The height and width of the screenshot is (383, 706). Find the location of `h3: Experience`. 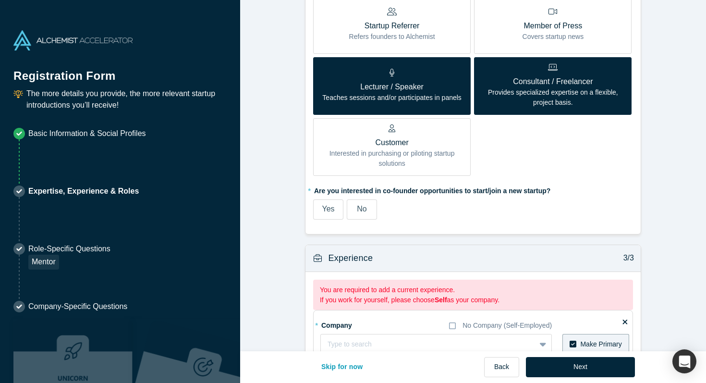

h3: Experience is located at coordinates (350, 258).